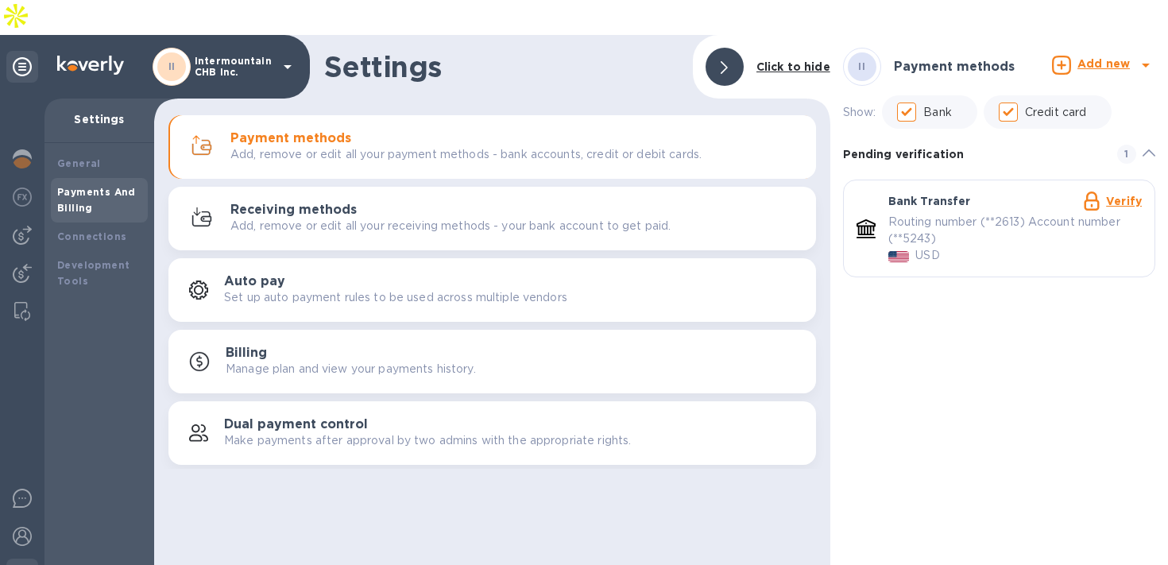 The width and height of the screenshot is (1168, 565). Describe the element at coordinates (396, 297) in the screenshot. I see `p: Set up auto payment rules to be used across multiple vendors` at that location.